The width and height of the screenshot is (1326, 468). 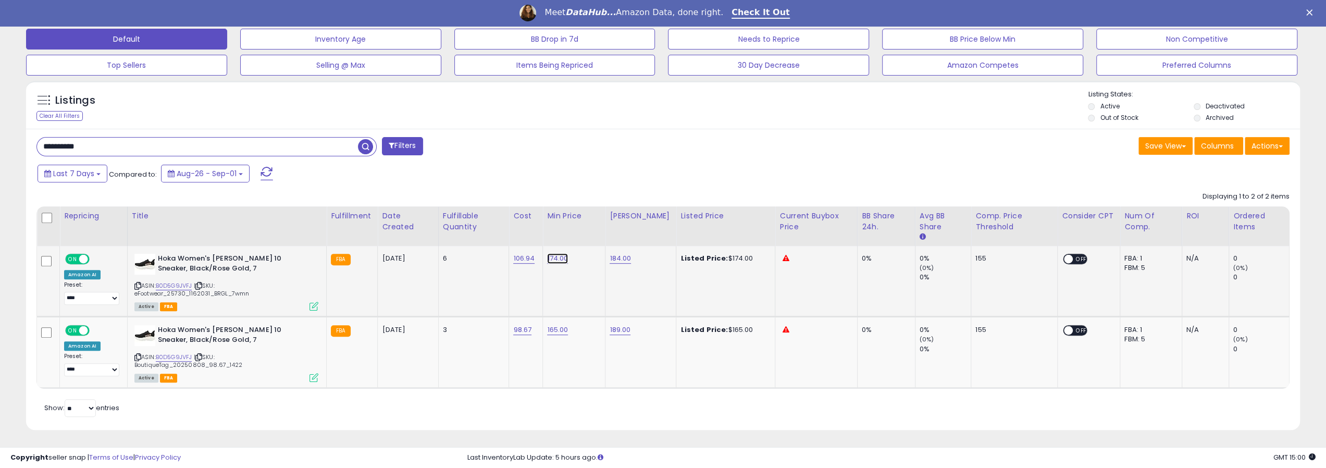 What do you see at coordinates (1219, 117) in the screenshot?
I see `label: Archived` at bounding box center [1219, 117].